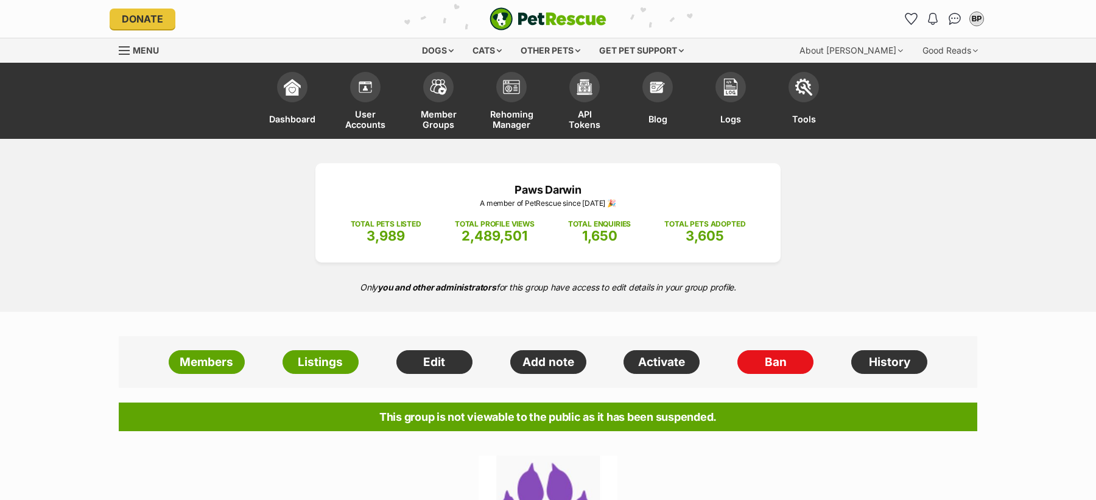  Describe the element at coordinates (365, 119) in the screenshot. I see `span: User Accounts` at that location.